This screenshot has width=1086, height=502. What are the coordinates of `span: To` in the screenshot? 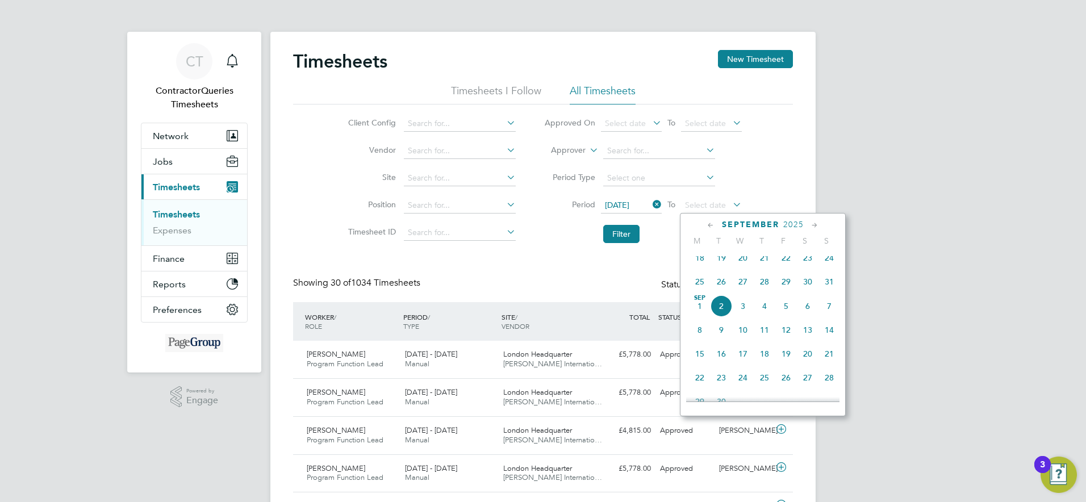 It's located at (672, 205).